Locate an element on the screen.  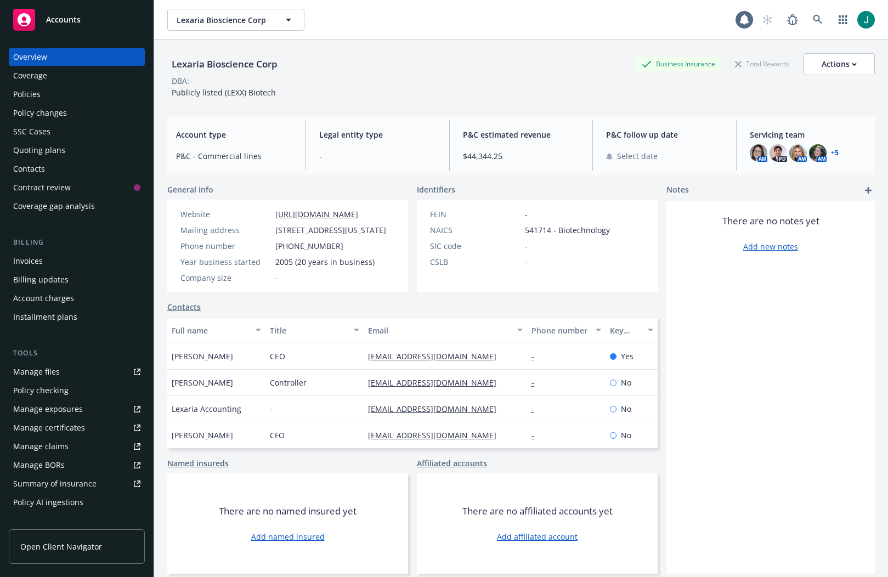
div: Manage exposures is located at coordinates (48, 409).